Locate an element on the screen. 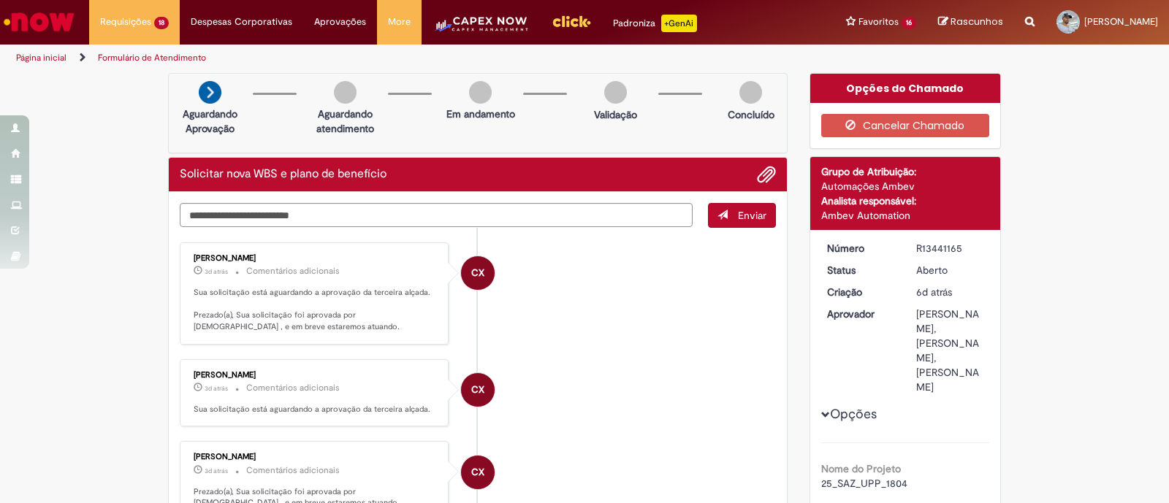 The height and width of the screenshot is (503, 1169). a: Rascunhos is located at coordinates (970, 22).